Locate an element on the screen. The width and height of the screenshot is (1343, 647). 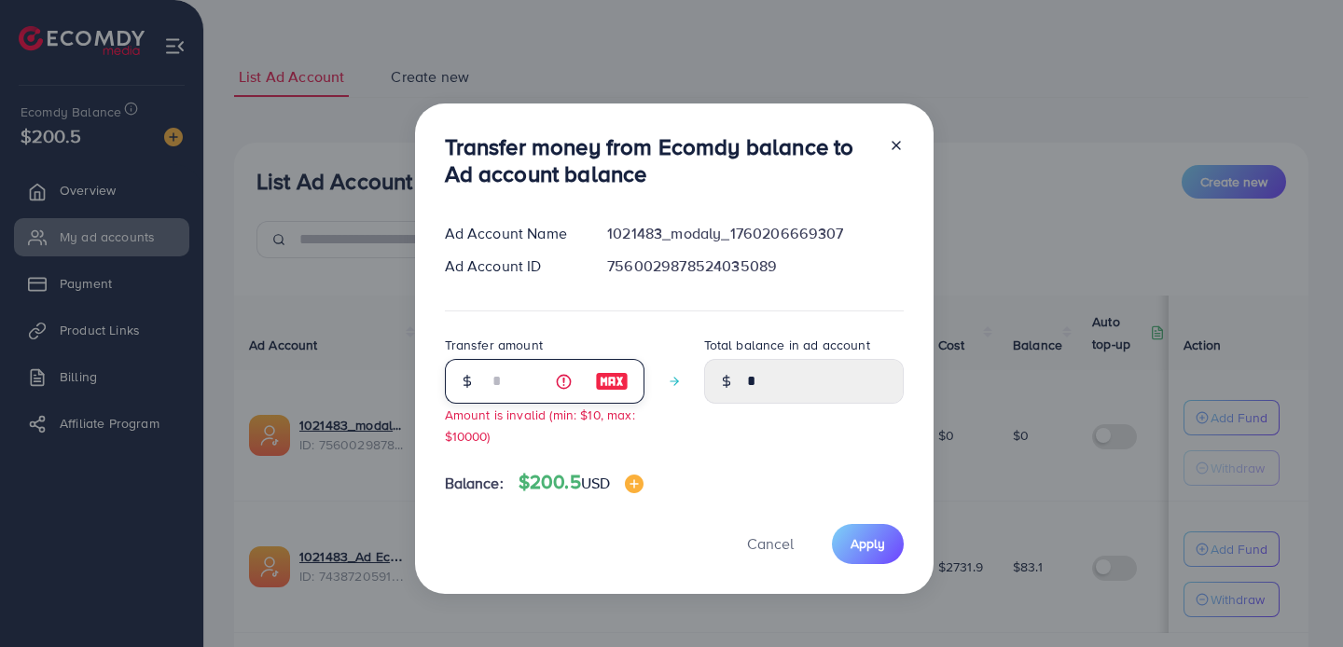
small: Amount is invalid (min: $10, max: $10000) is located at coordinates (540, 425).